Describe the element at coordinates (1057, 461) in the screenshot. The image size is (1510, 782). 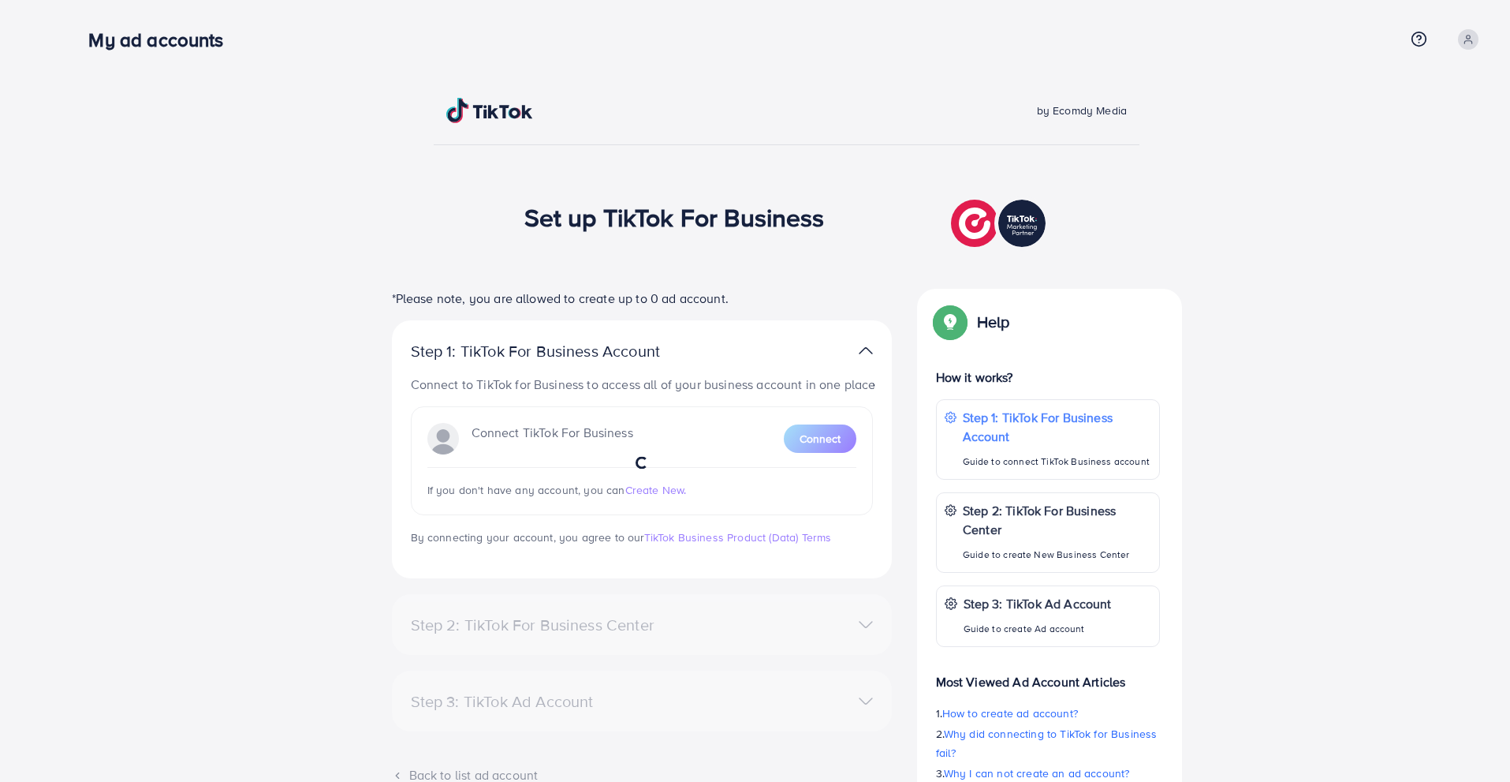
I see `p: Guide to connect TikTok Business account` at that location.